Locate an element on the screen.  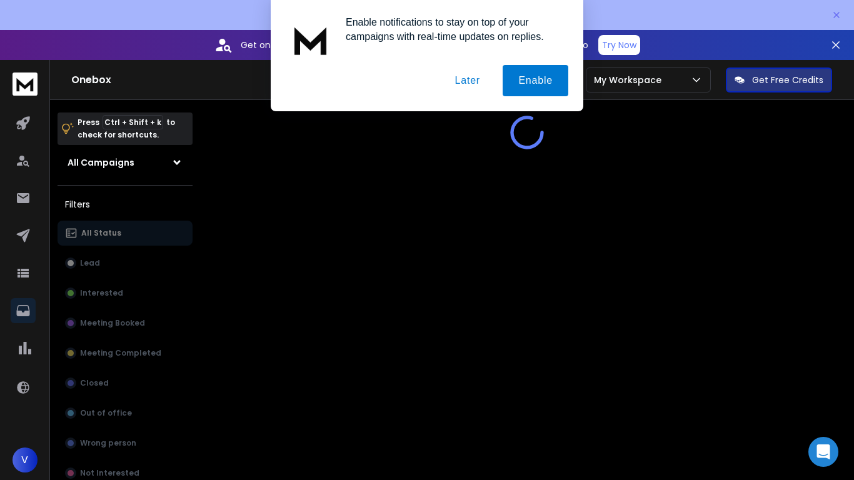
h3: Filters is located at coordinates (125, 204).